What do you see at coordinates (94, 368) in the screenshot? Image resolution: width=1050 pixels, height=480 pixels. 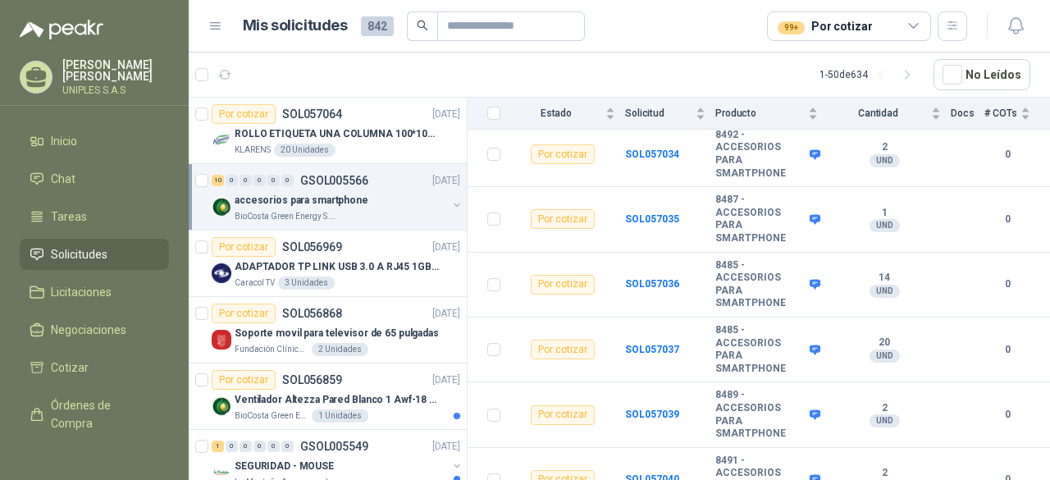 I see `a: Cotizar` at bounding box center [94, 368].